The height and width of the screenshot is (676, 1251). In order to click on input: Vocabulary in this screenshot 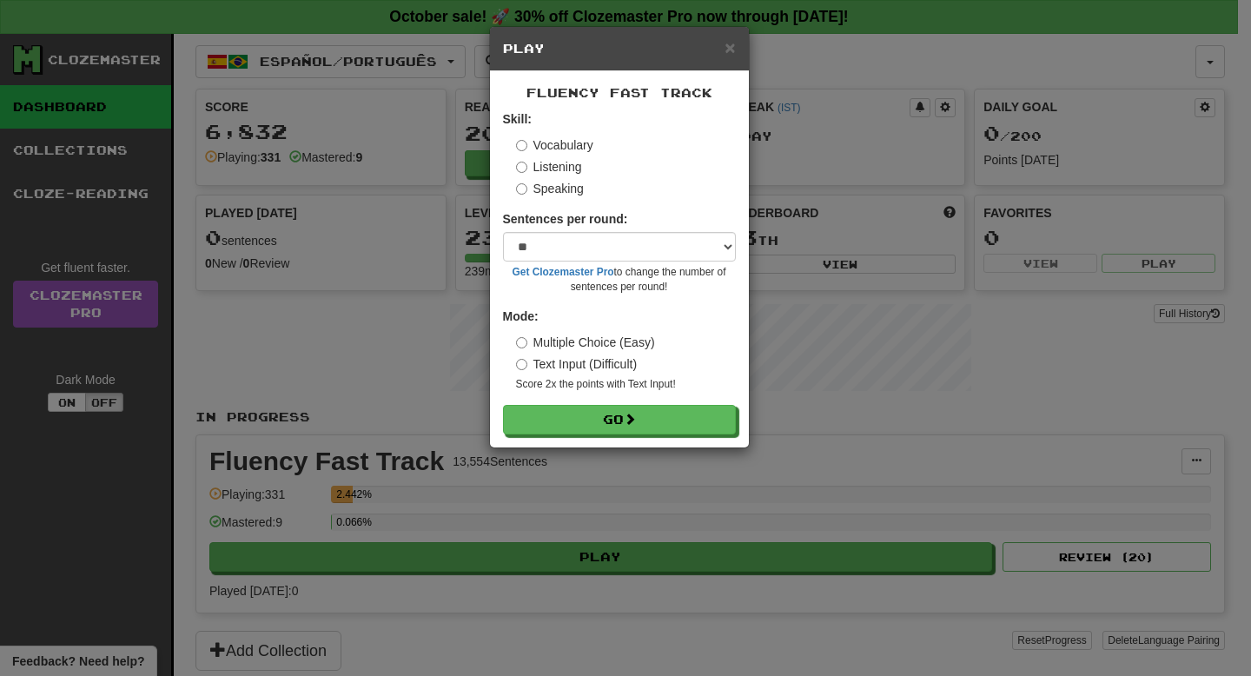, I will do `click(521, 145)`.